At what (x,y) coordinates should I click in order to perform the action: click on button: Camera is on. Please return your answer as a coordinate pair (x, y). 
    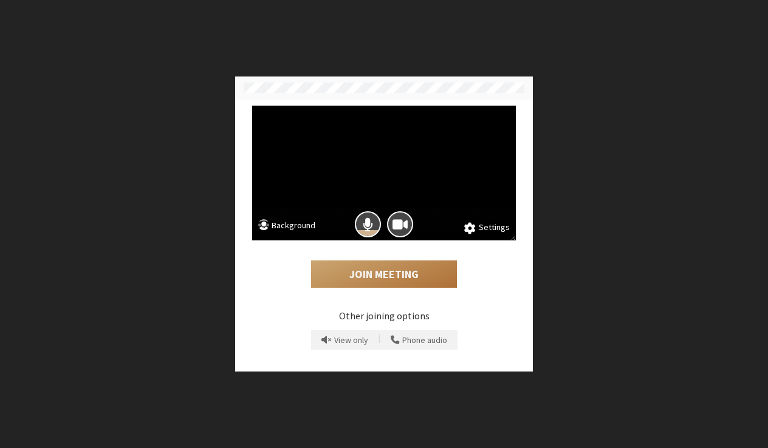
    Looking at the image, I should click on (400, 224).